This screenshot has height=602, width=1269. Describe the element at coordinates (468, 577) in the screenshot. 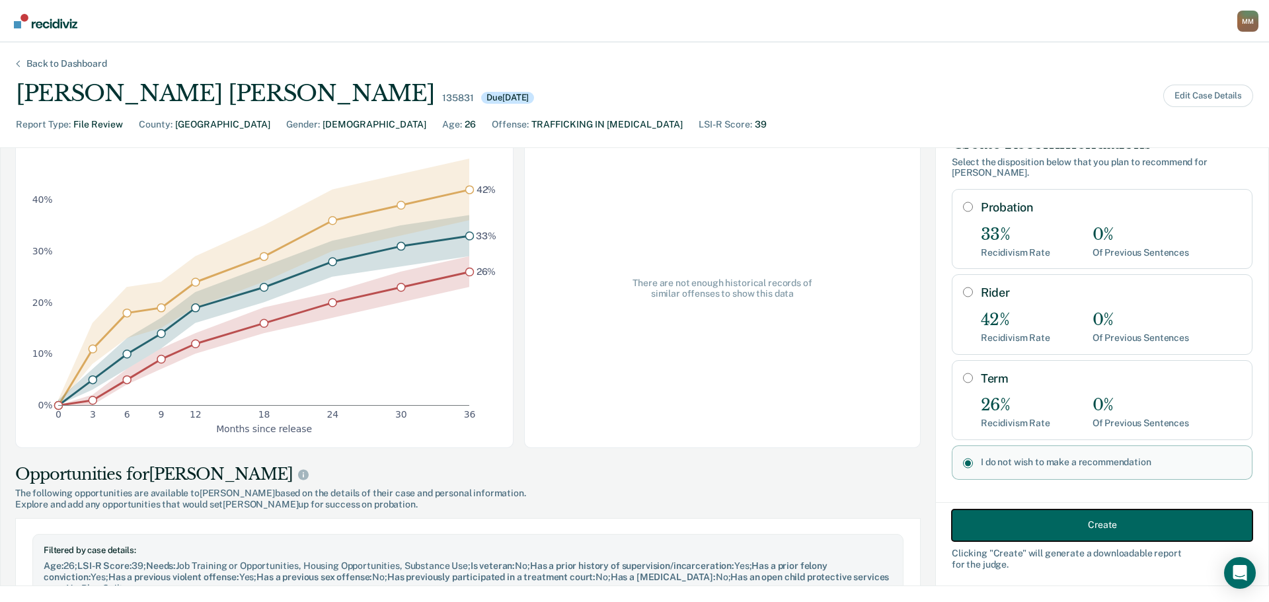

I see `div: 26 ; 39 ; Job Training or Opportunities, Housing Opportunities, Substance Use ; No ; Yes ; Yes ; ...` at that location.